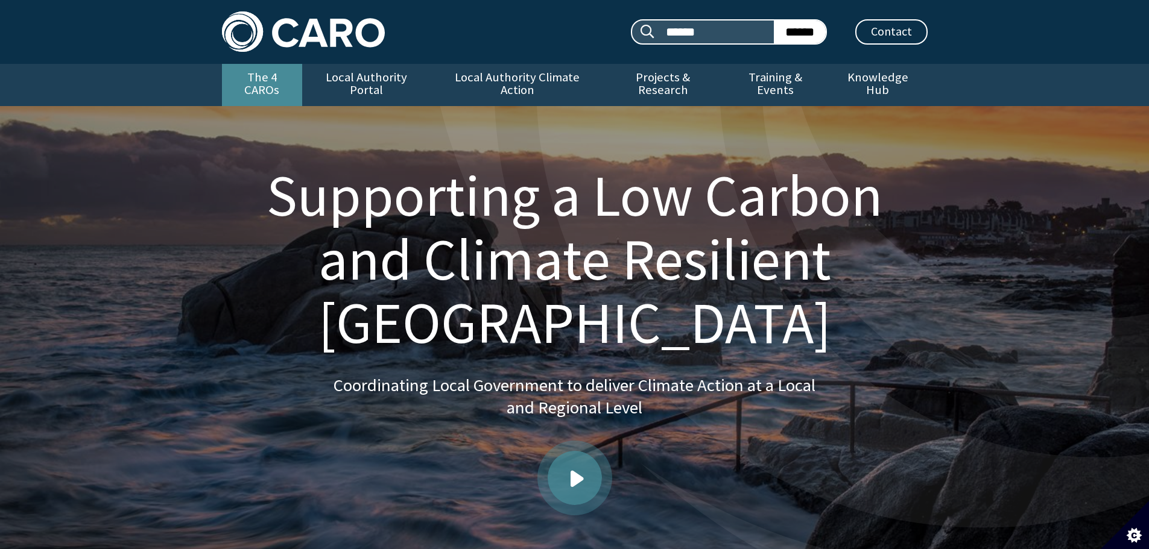 The height and width of the screenshot is (549, 1149). Describe the element at coordinates (663, 85) in the screenshot. I see `a: Projects & Research` at that location.